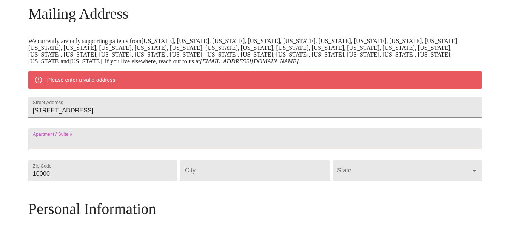 This screenshot has height=226, width=510. I want to click on div: Please enter a valid address, so click(81, 80).